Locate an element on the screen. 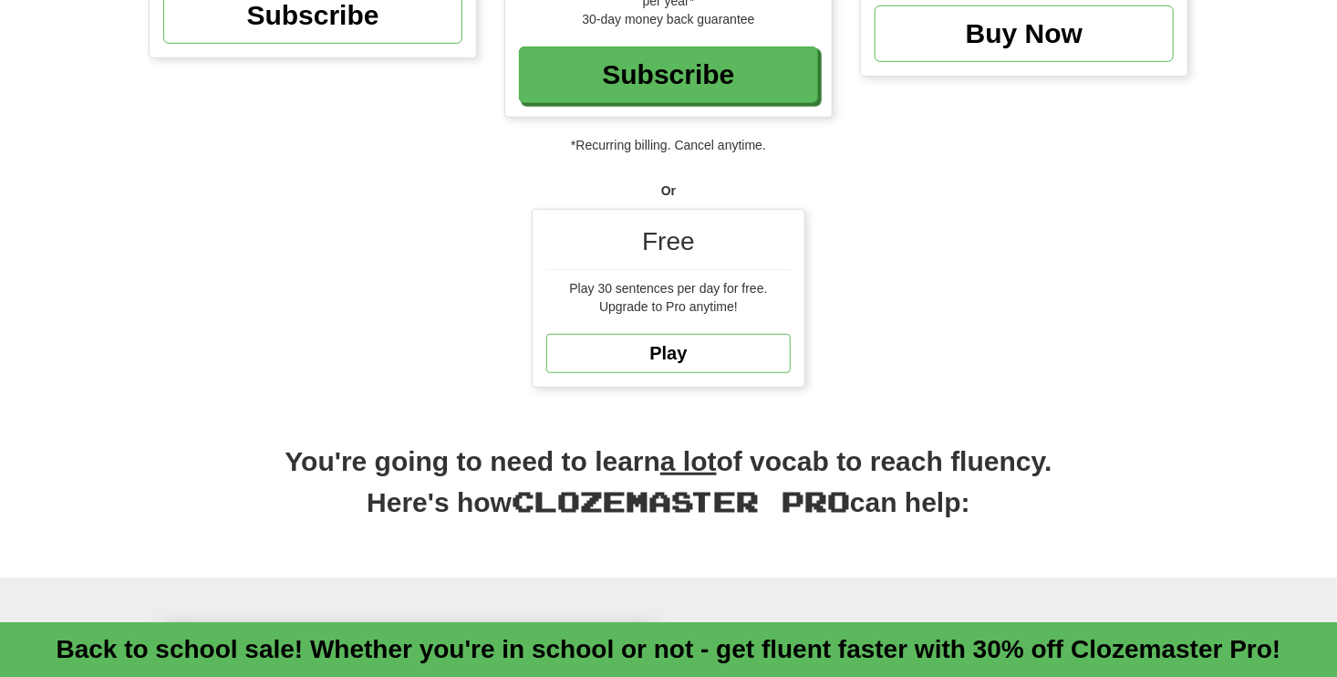  a: Subscribe is located at coordinates (669, 75).